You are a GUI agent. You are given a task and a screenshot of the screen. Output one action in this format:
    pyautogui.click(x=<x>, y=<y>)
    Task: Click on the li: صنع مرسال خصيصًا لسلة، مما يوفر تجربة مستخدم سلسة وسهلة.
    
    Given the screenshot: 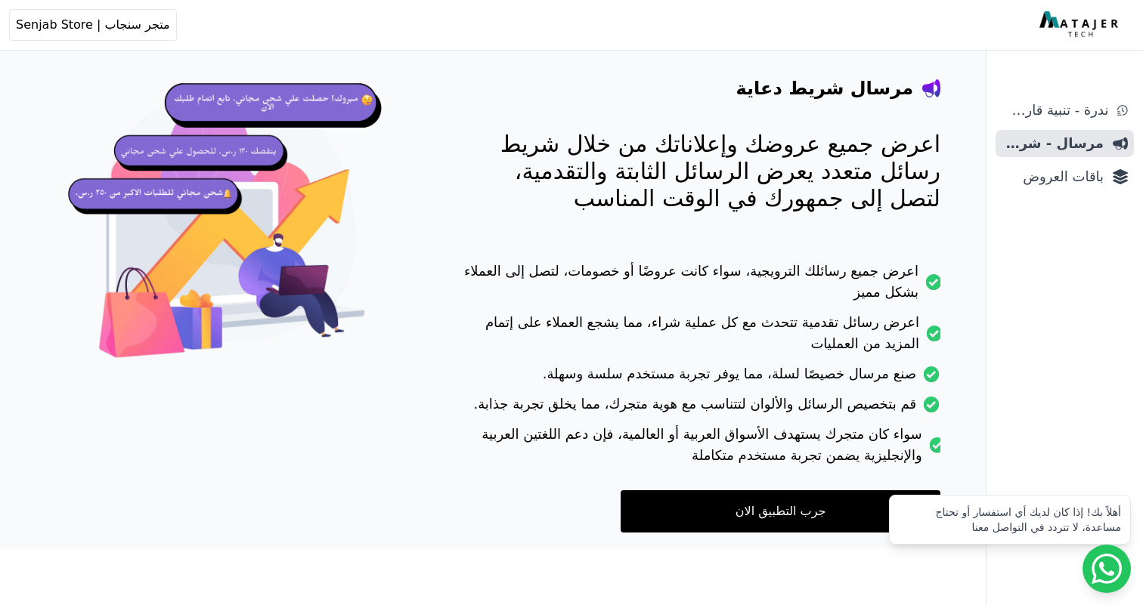 What is the action you would take?
    pyautogui.click(x=700, y=379)
    